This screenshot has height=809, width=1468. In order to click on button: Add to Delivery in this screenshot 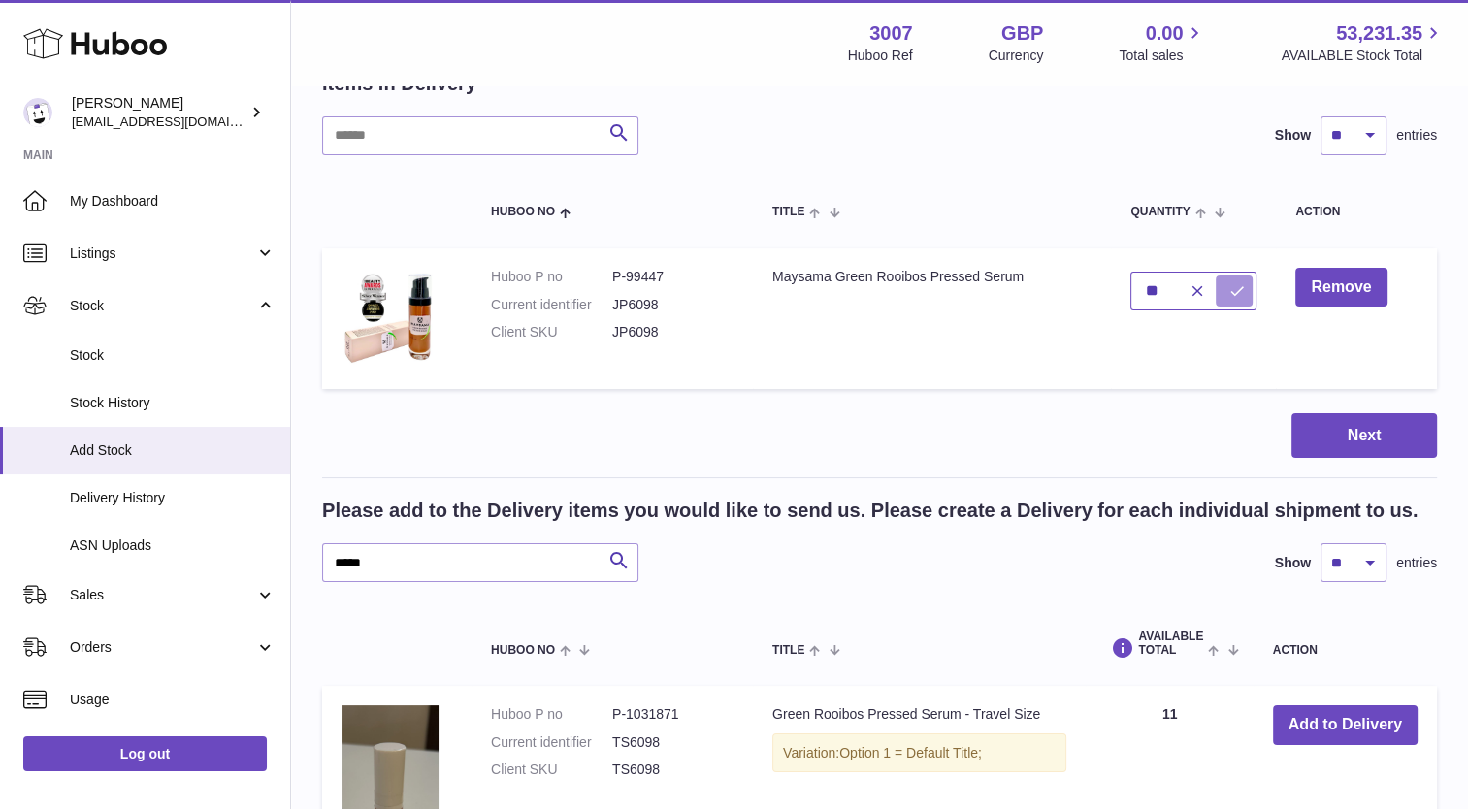, I will do `click(1345, 725)`.